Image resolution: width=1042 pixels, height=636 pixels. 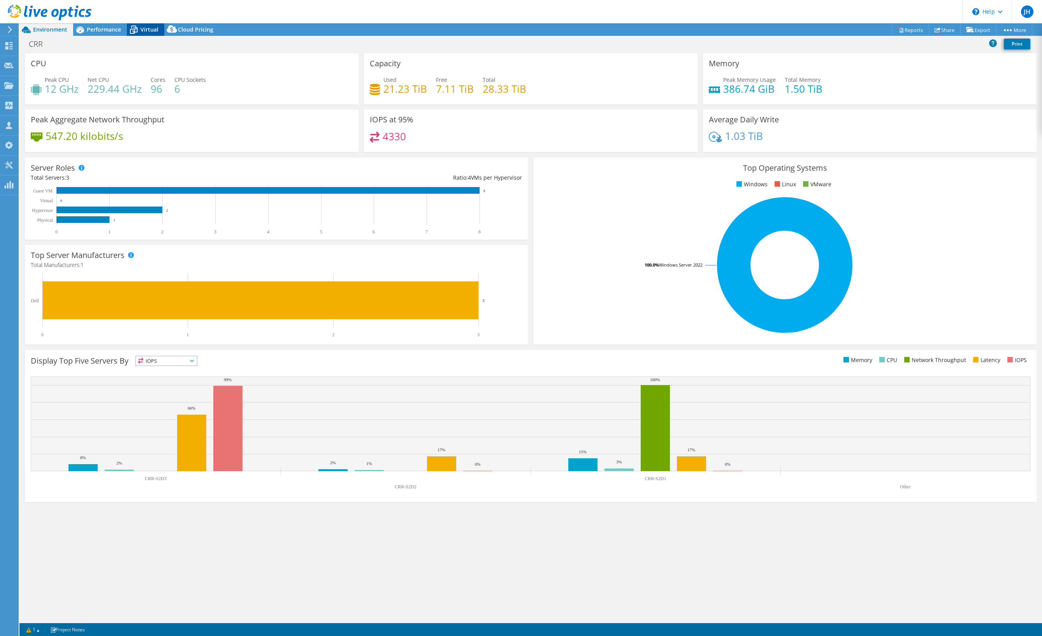 I want to click on tspan: Windows Server 2022, so click(x=681, y=264).